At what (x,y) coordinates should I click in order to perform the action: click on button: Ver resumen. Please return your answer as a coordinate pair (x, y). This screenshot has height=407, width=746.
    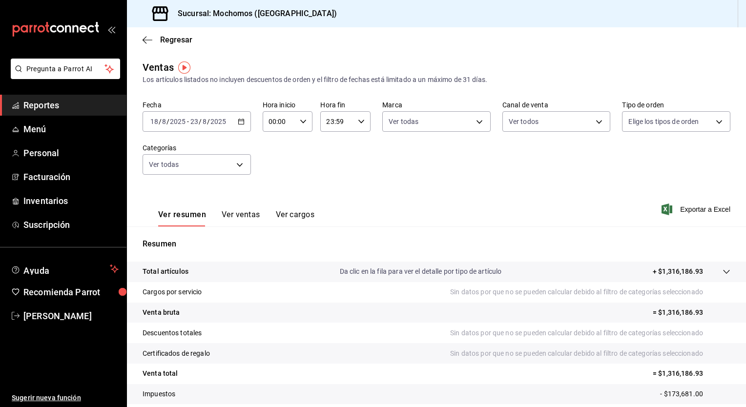
    Looking at the image, I should click on (182, 218).